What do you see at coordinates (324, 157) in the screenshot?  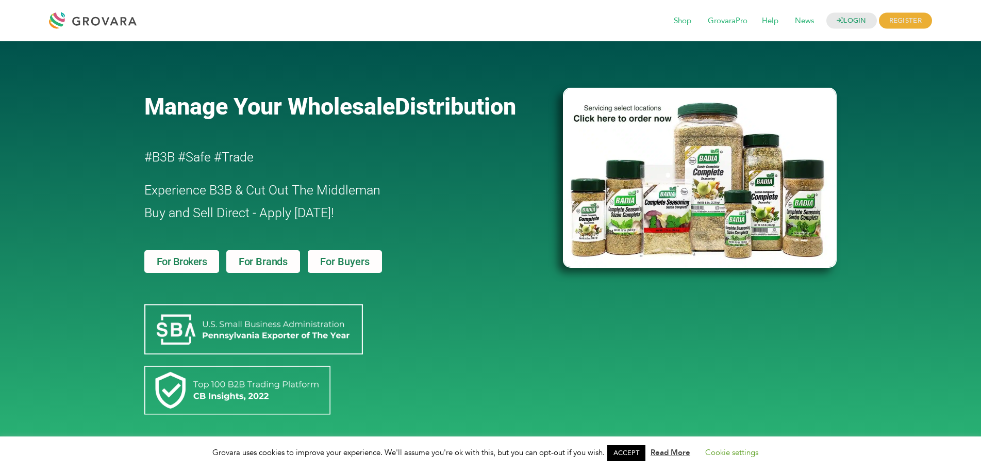 I see `h2: #B3B #Safe #Trade` at bounding box center [324, 157].